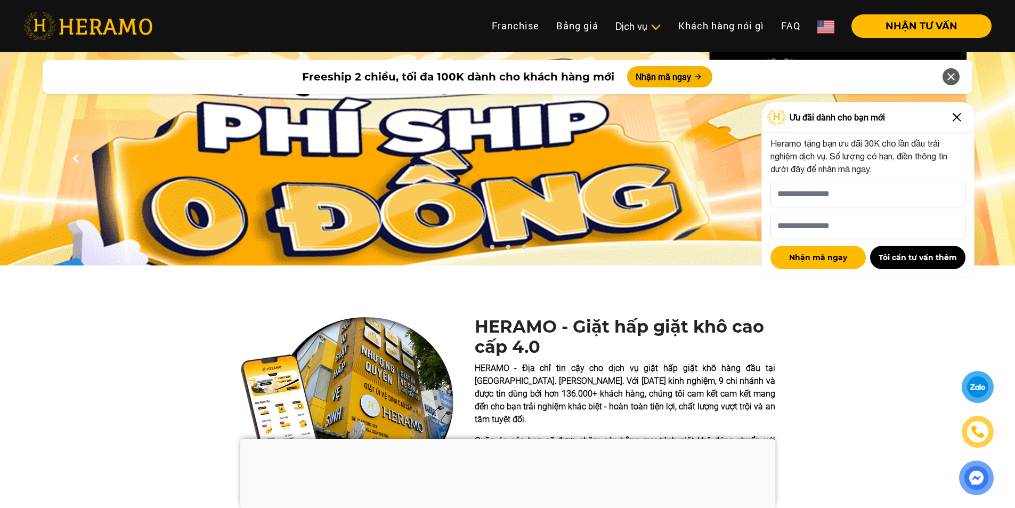  Describe the element at coordinates (918, 257) in the screenshot. I see `button: Tôi cần tư vấn thêm` at that location.